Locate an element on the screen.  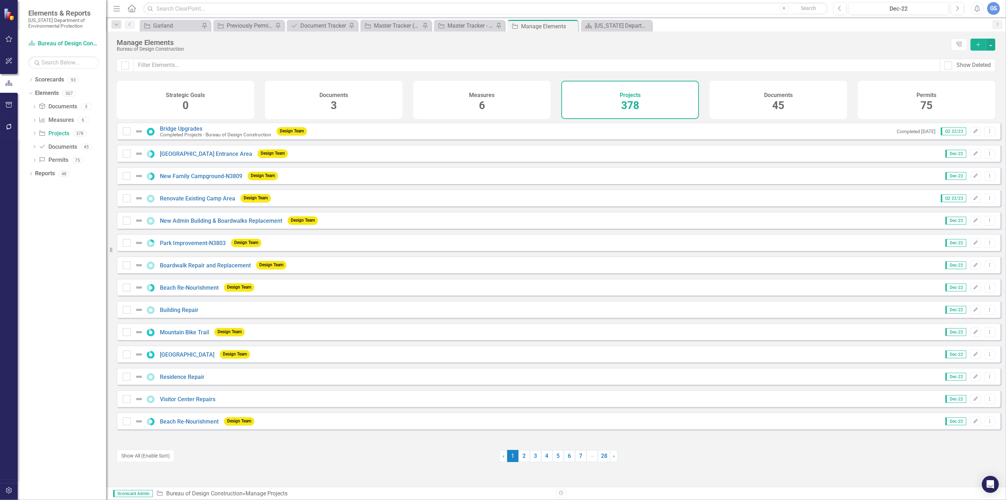
a: 28 is located at coordinates (604, 456).